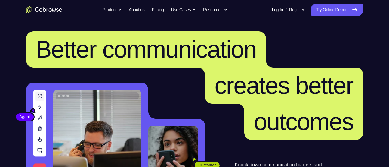 This screenshot has width=389, height=167. What do you see at coordinates (303, 121) in the screenshot?
I see `span: outcomes` at bounding box center [303, 121].